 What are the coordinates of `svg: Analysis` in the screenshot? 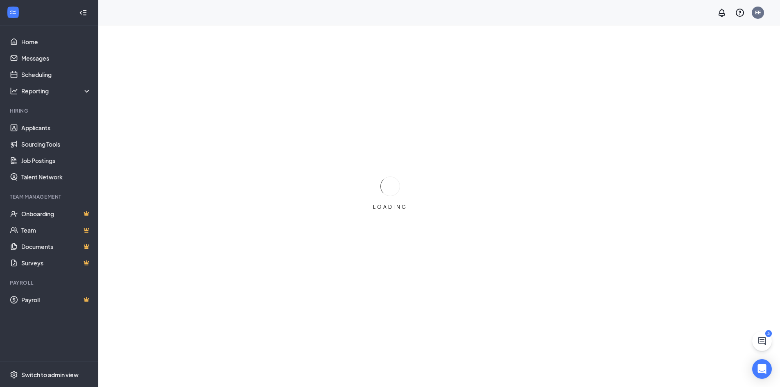 It's located at (14, 91).